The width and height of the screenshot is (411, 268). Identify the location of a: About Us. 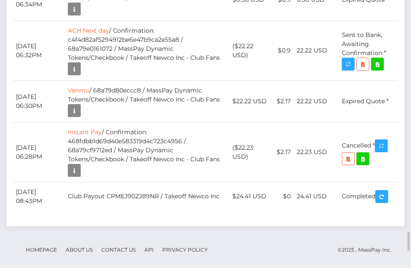
(79, 249).